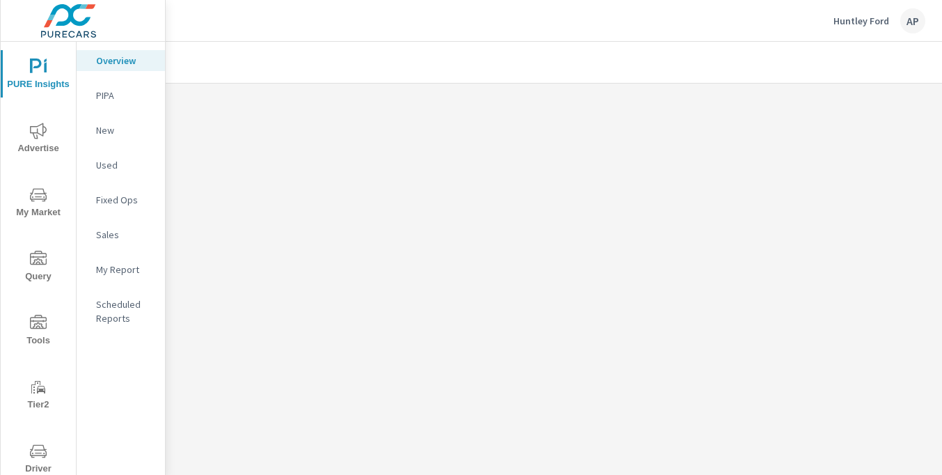  I want to click on p: PIPA, so click(125, 95).